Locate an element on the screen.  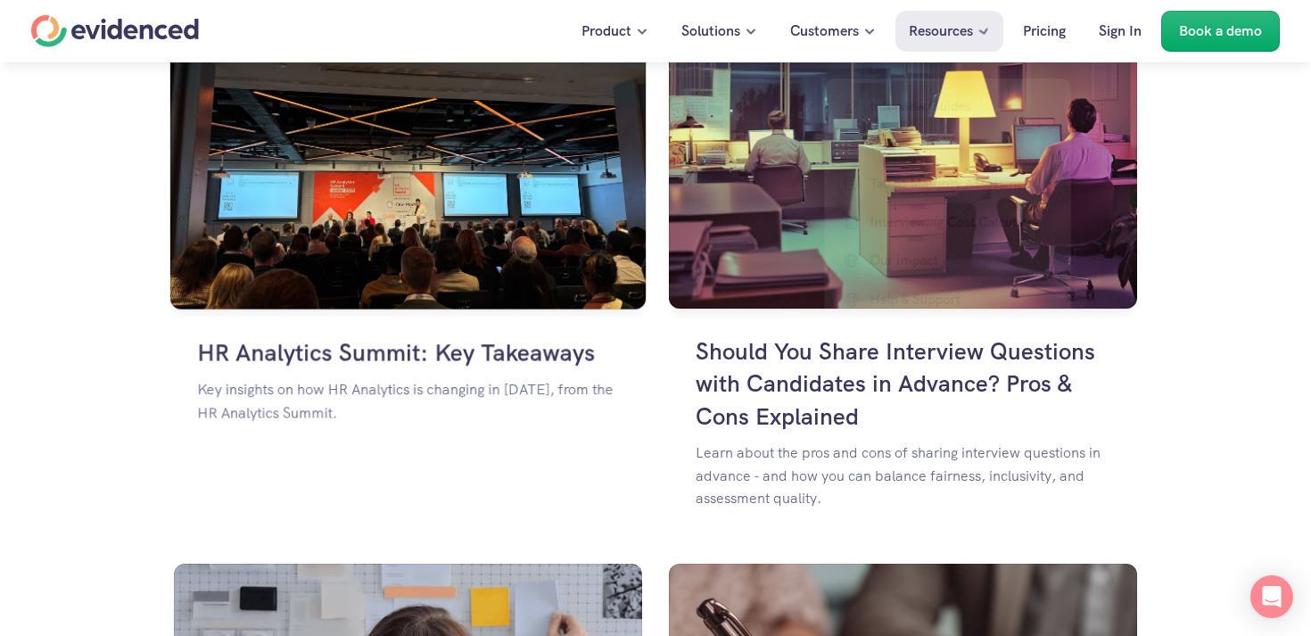
div: Open Intercom Messenger is located at coordinates (1272, 597).